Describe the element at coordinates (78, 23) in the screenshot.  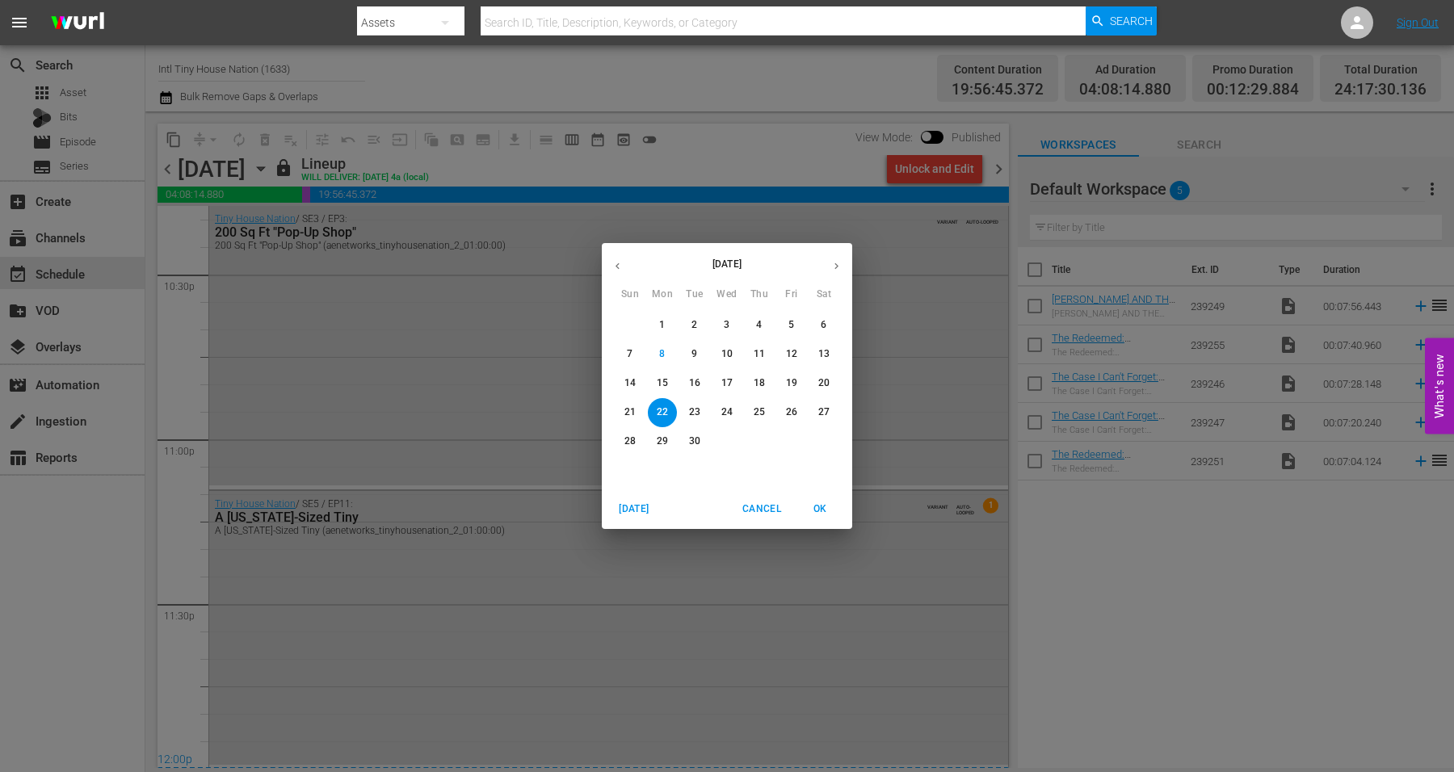
I see `img: ans4CAIJ8jUAAAAAAAAAAAAAAAAAAAAAAAAgQb4GAAAAAAAAAAAAAAAAAAAAAAAAJMjXAAAAAAAAAAAAAAAAAAAAAAAAgAT5G...` at that location.